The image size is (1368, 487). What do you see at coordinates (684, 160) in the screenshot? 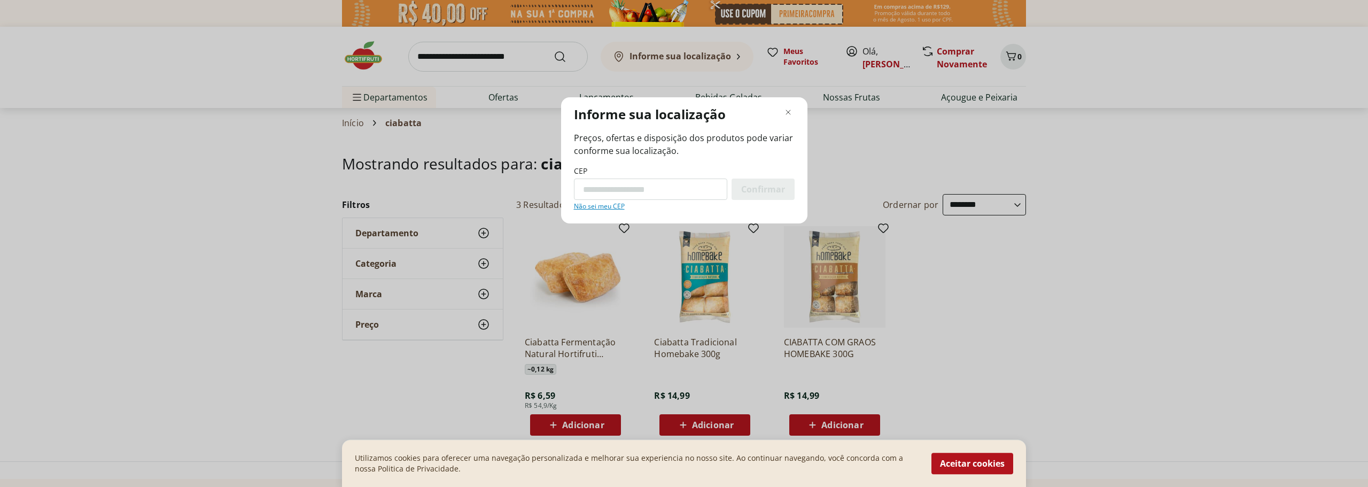
I see `div: Modal de regionalização` at bounding box center [684, 160].